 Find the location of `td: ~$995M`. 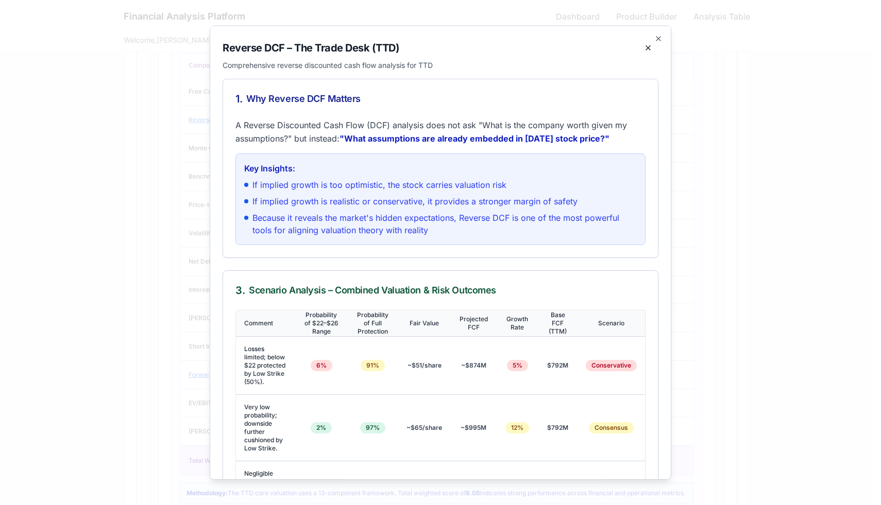

td: ~$995M is located at coordinates (473, 428).